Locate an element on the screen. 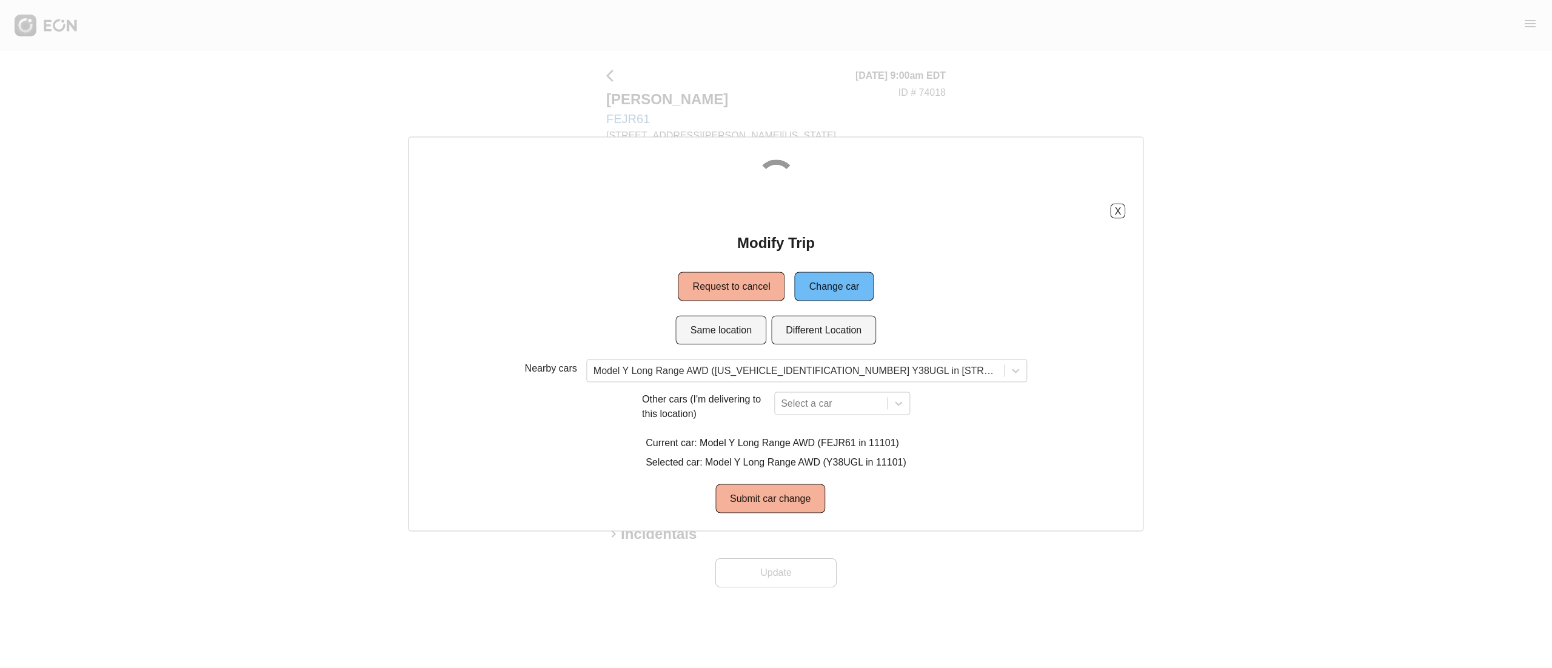  button: Same location is located at coordinates (721, 330).